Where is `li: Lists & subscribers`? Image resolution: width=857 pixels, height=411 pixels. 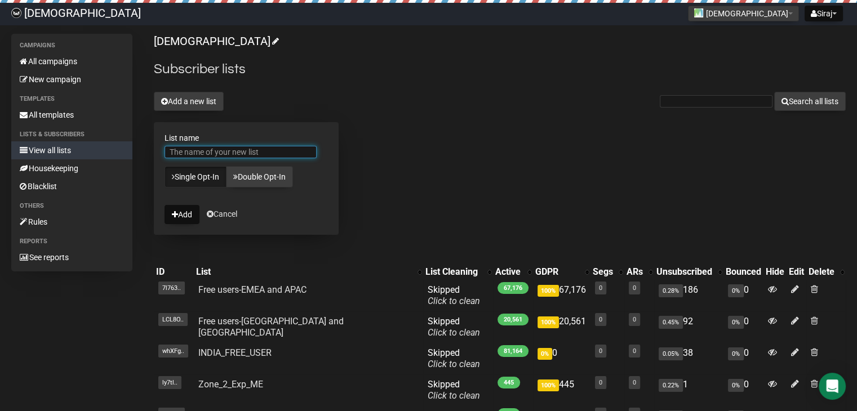
li: Lists & subscribers is located at coordinates (72, 135).